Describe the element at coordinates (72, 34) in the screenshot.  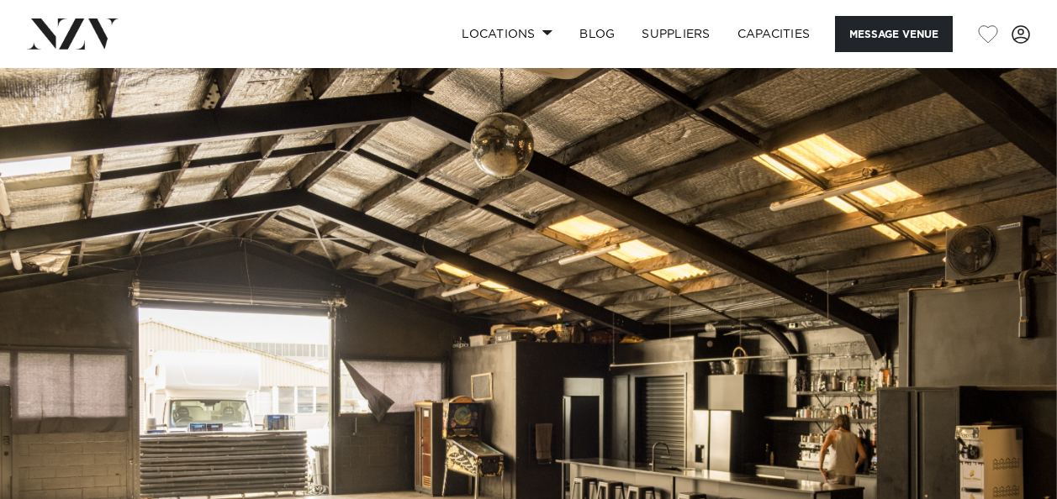
I see `img: nzv-logo.png` at that location.